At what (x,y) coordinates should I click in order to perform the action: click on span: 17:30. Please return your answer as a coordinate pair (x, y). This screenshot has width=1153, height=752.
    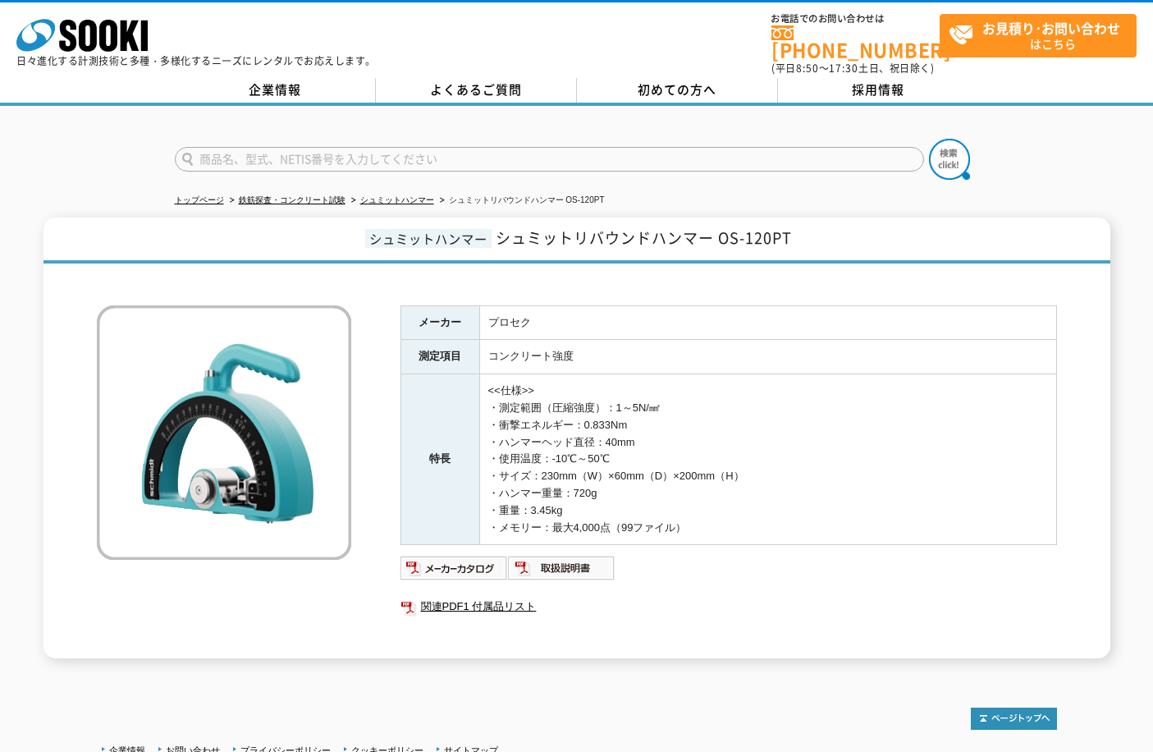
    Looking at the image, I should click on (844, 68).